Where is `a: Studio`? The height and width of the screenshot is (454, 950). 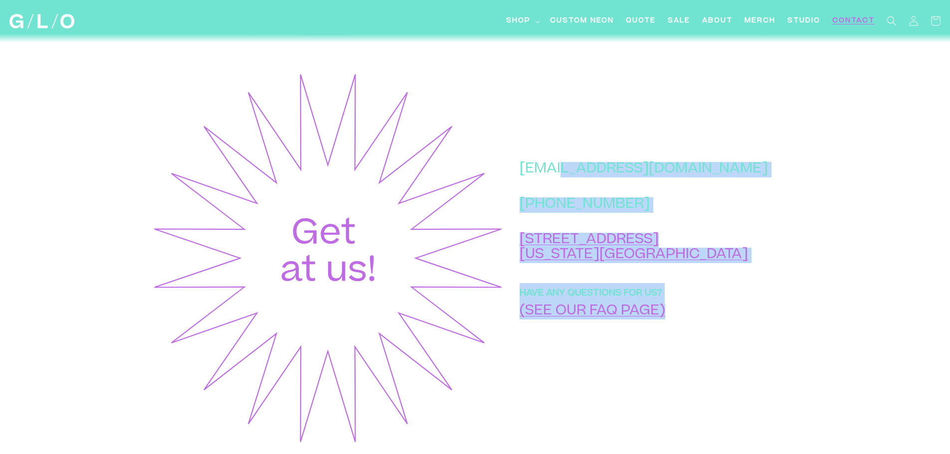
a: Studio is located at coordinates (804, 21).